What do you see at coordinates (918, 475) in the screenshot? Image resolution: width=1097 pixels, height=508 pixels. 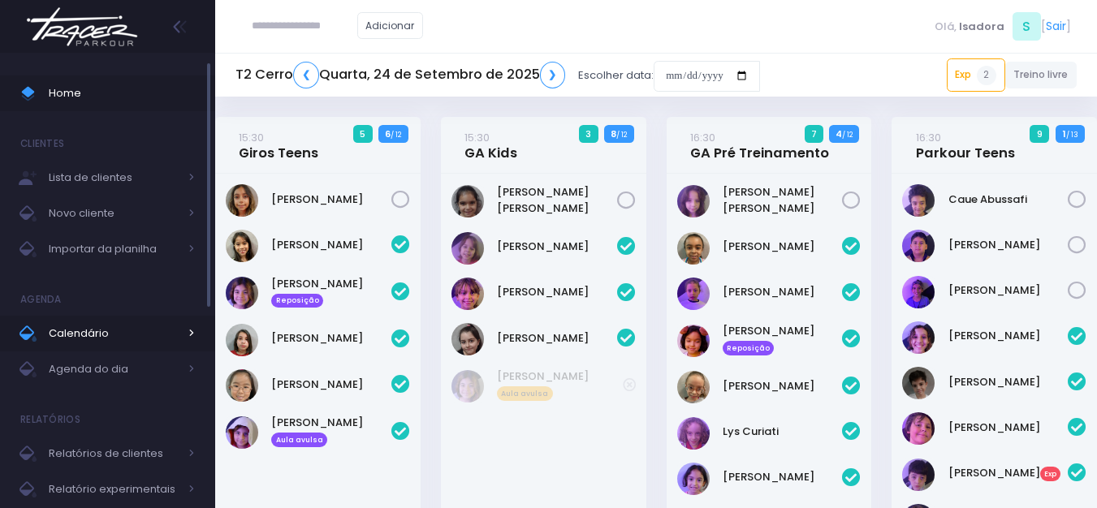 I see `img: Ian Meirelles` at bounding box center [918, 475].